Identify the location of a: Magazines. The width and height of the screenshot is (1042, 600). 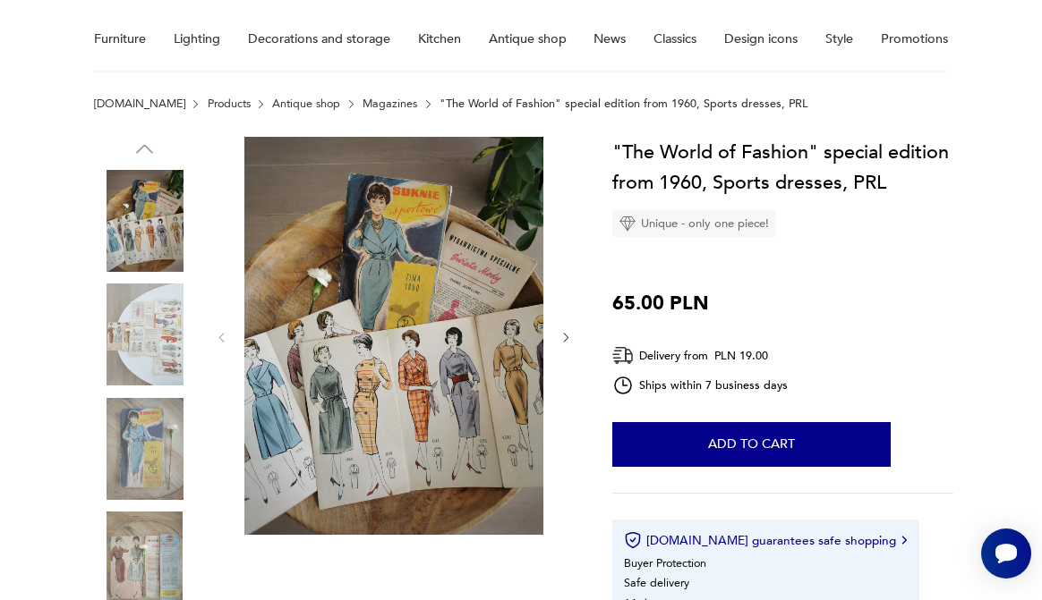
(389, 104).